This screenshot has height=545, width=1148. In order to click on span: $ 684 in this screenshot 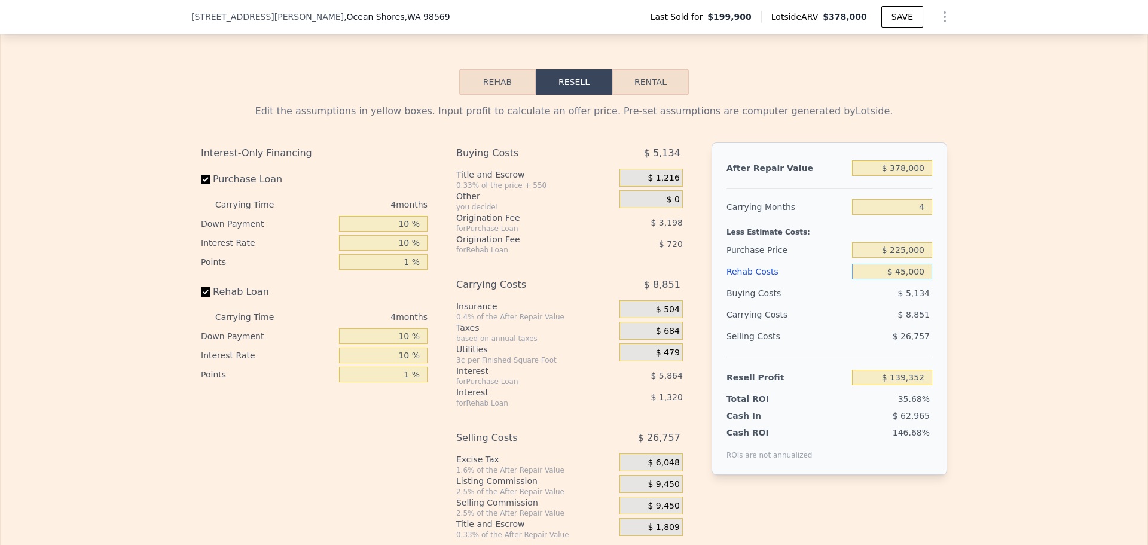, I will do `click(668, 331)`.